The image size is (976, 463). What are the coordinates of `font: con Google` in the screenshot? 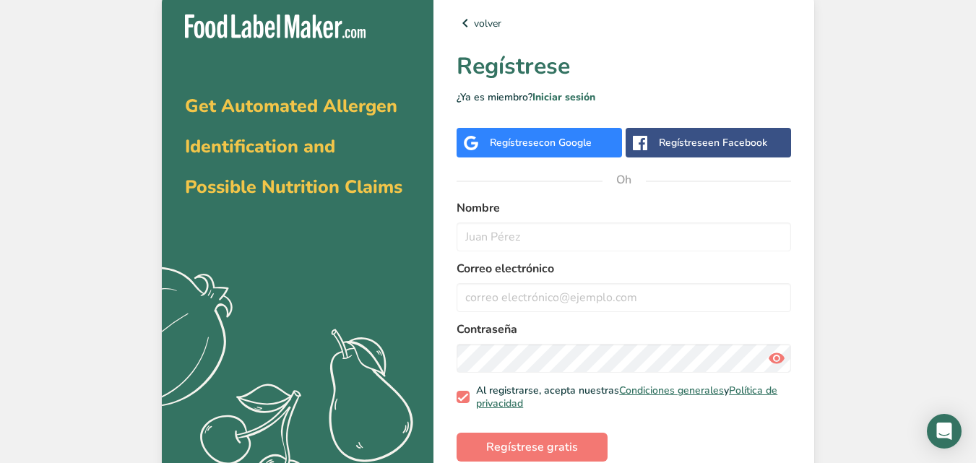 It's located at (565, 142).